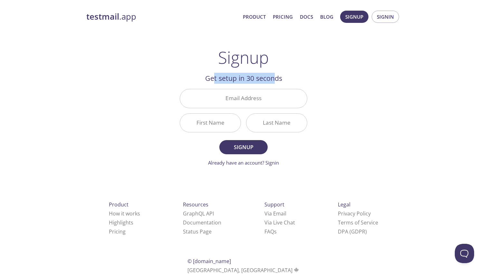 This screenshot has width=487, height=276. What do you see at coordinates (121, 222) in the screenshot?
I see `a: Highlights` at bounding box center [121, 222].